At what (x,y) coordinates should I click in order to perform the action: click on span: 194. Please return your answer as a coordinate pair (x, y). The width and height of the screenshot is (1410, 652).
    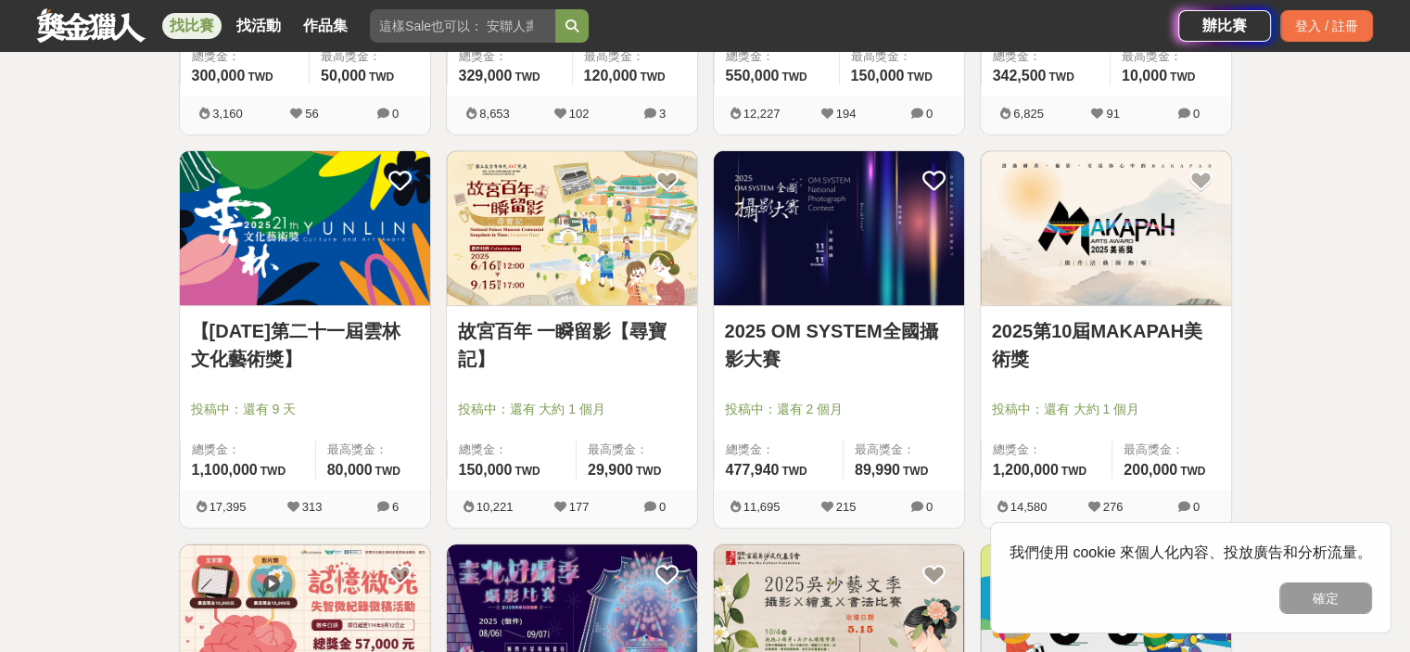
    Looking at the image, I should click on (847, 113).